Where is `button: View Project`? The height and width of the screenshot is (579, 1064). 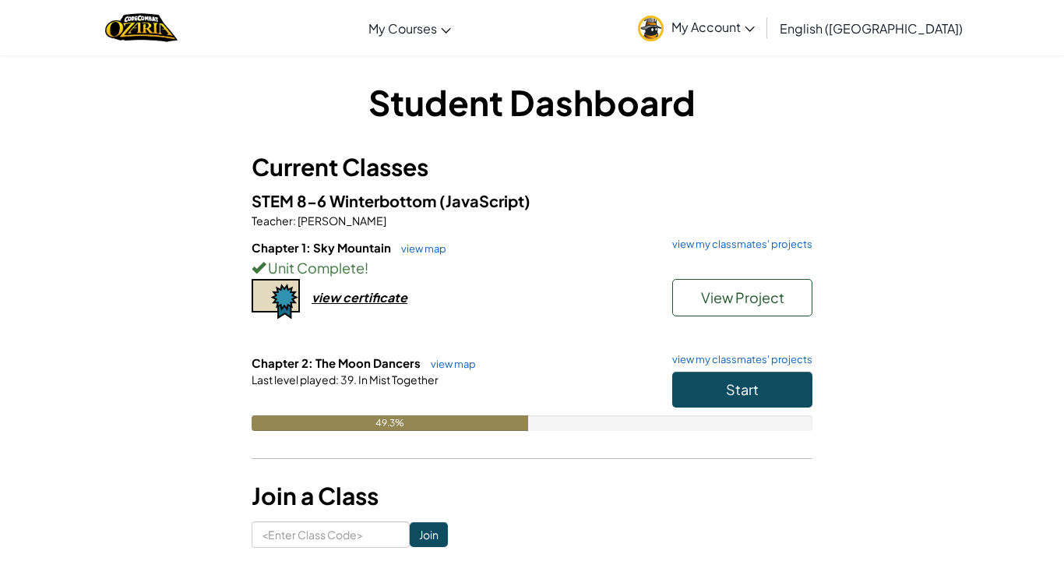
button: View Project is located at coordinates (742, 297).